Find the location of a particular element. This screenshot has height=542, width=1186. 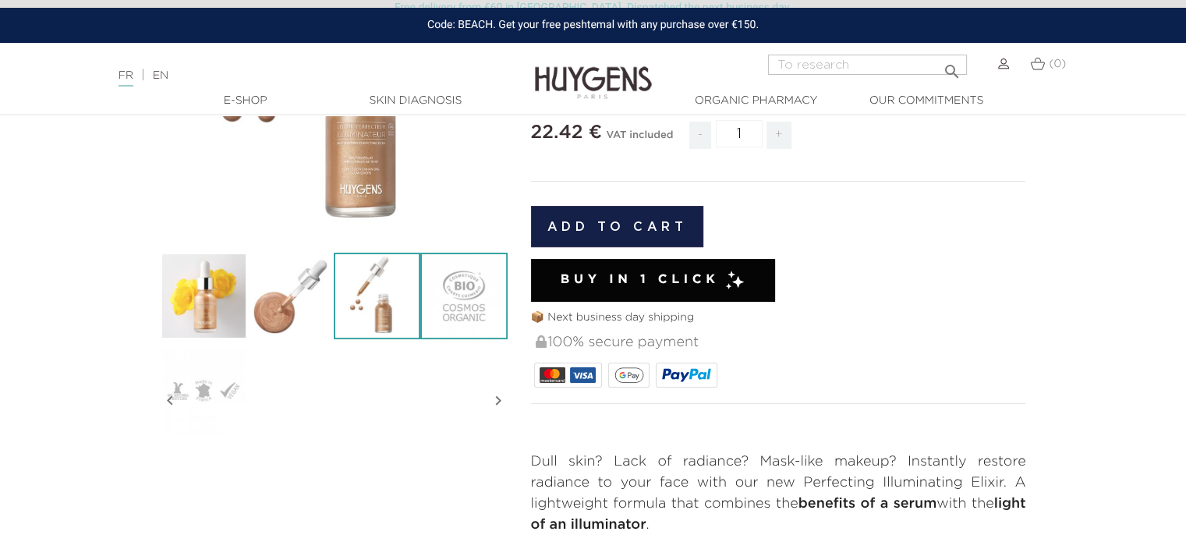

img: VISA is located at coordinates (583, 375).